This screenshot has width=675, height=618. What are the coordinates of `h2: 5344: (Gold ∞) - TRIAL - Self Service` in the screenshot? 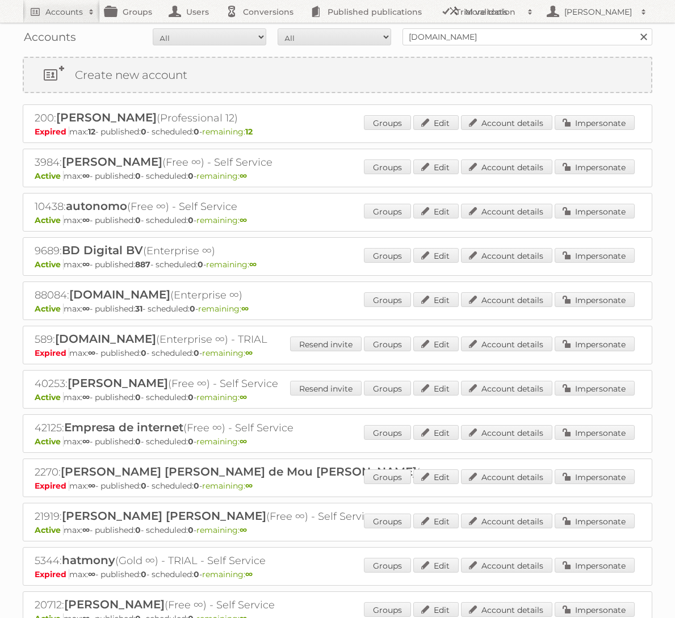 It's located at (233, 561).